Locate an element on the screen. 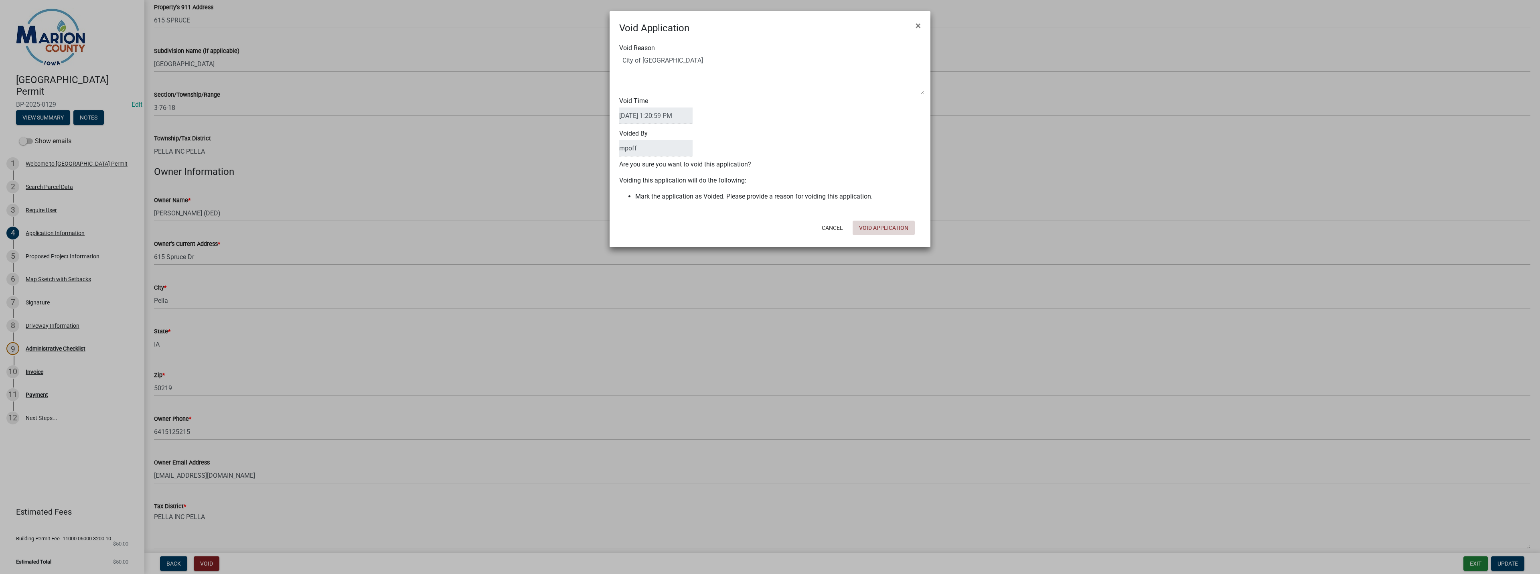  label: Void Time is located at coordinates (656, 111).